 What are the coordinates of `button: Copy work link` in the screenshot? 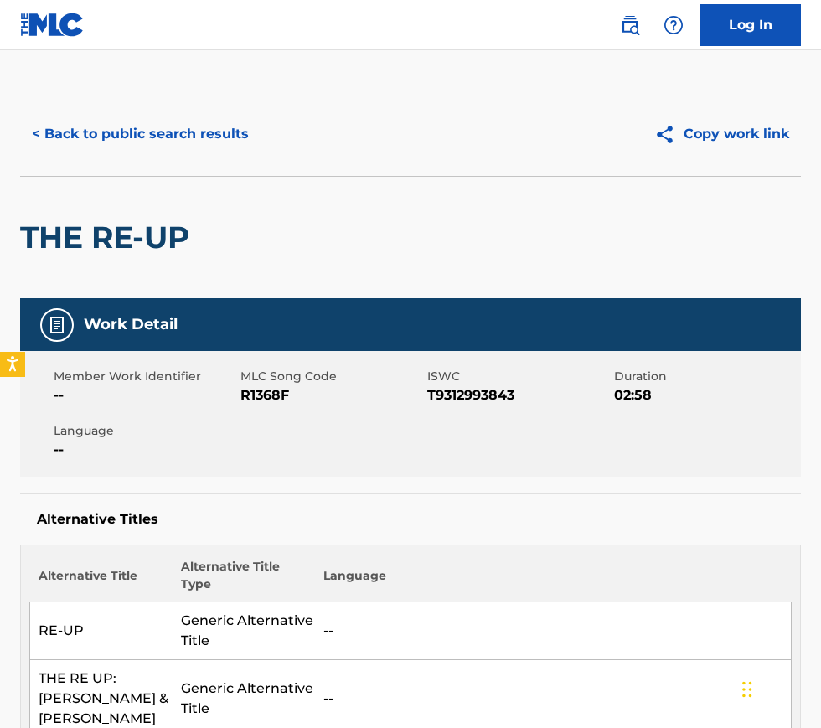 It's located at (721, 134).